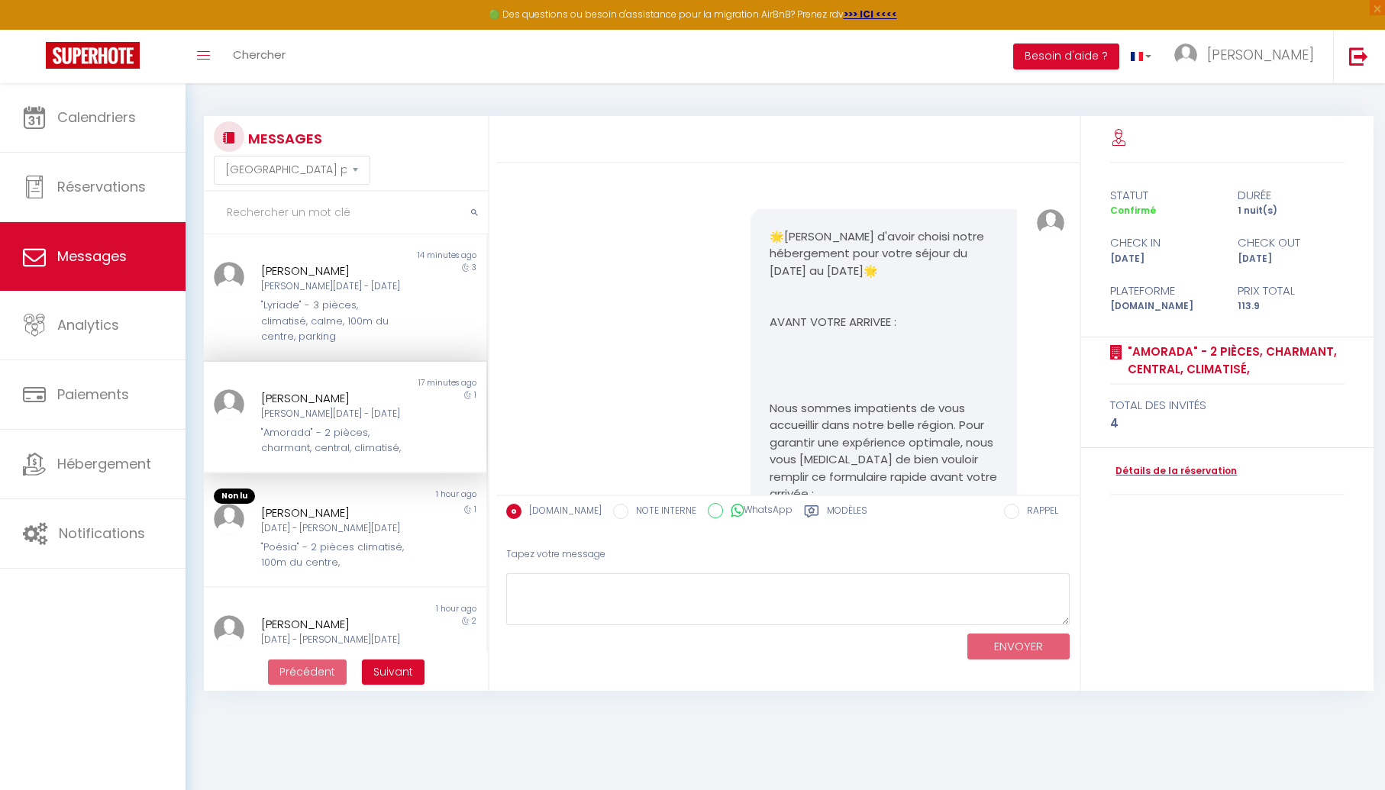 The image size is (1385, 790). Describe the element at coordinates (1066, 57) in the screenshot. I see `button: Besoin d'aide ?` at that location.